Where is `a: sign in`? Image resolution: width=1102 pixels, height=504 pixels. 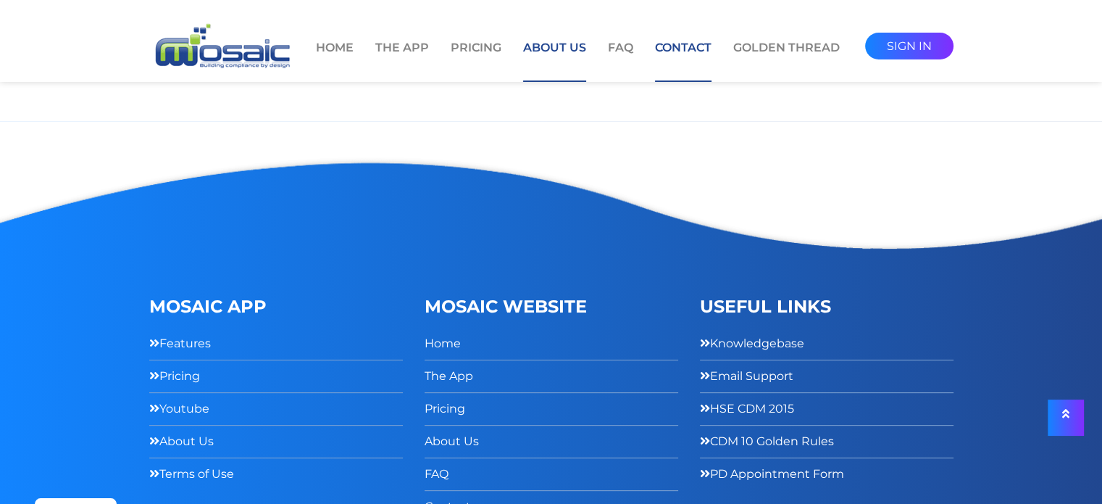 a: sign in is located at coordinates (909, 46).